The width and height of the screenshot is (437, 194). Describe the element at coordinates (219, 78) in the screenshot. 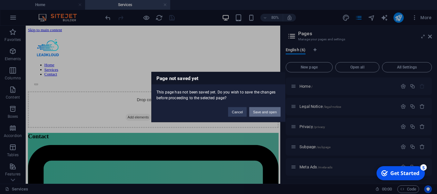

I see `h3: Page not saved yet` at that location.